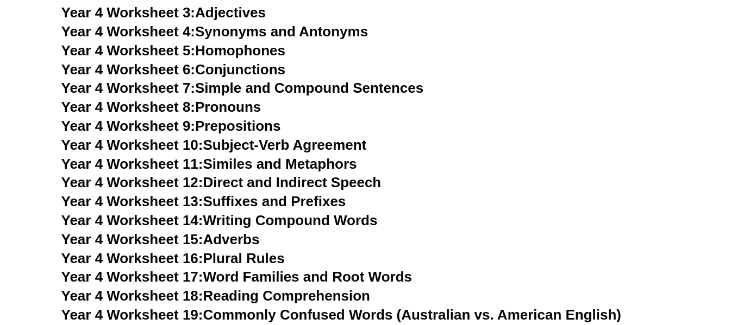 The image size is (731, 325). Describe the element at coordinates (173, 70) in the screenshot. I see `a: Year 4 Worksheet 6:Conjunctions` at that location.